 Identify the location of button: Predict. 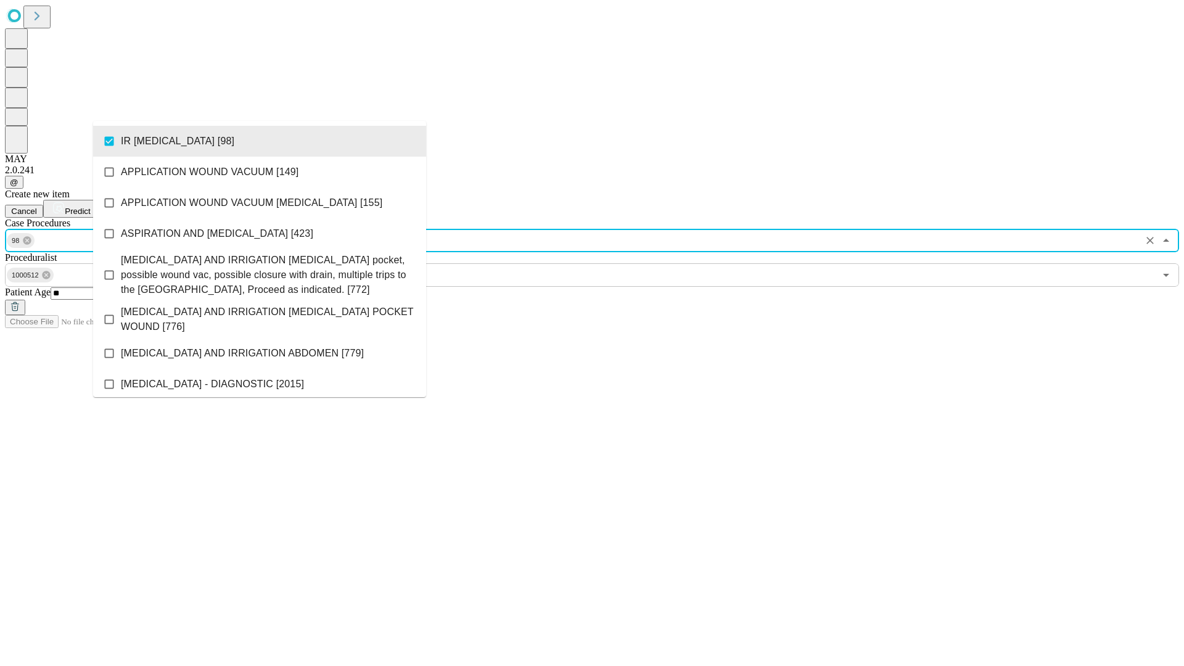
(72, 208).